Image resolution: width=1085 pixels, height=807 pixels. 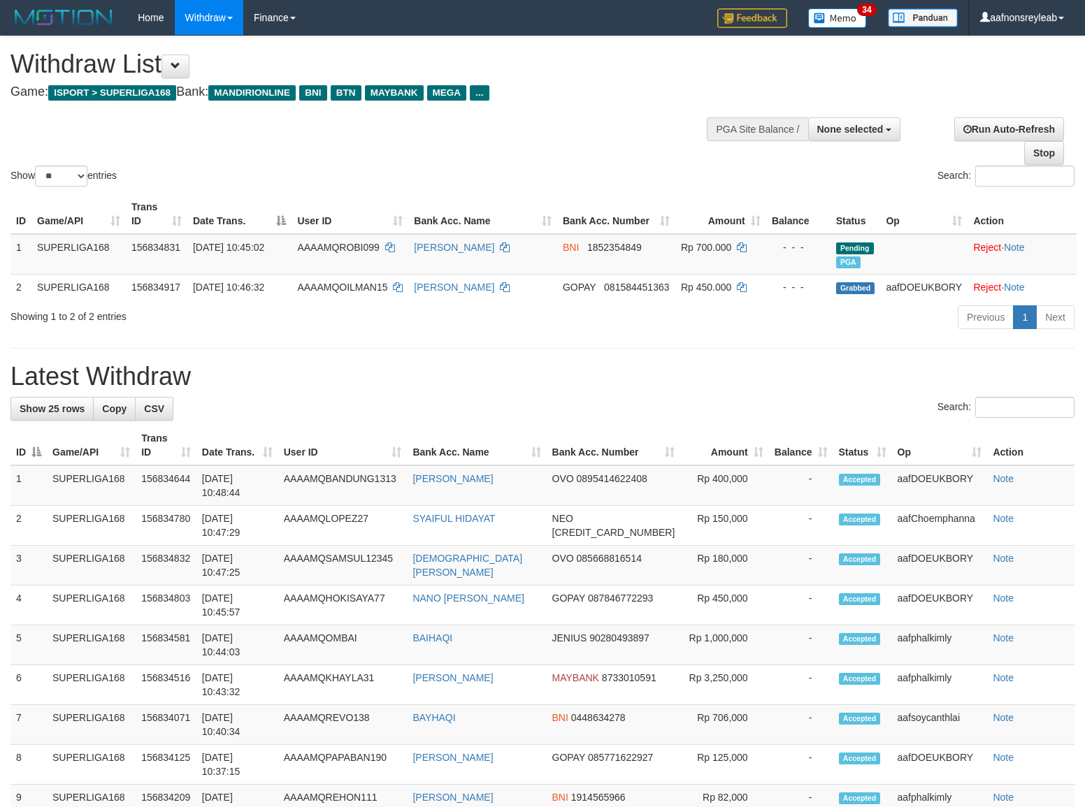 What do you see at coordinates (114, 409) in the screenshot?
I see `a: Copy` at bounding box center [114, 409].